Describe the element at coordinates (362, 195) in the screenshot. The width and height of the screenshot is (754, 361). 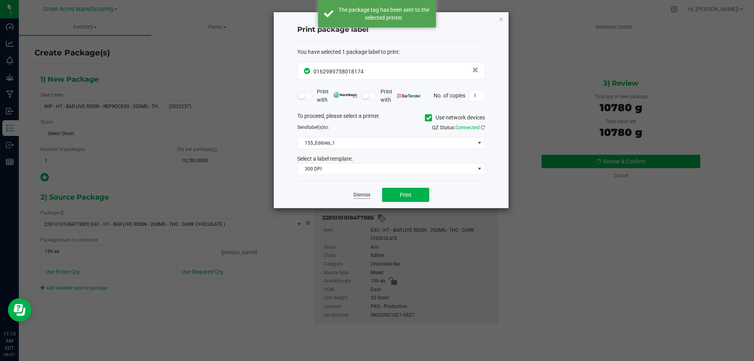
I see `a: Dismiss` at that location.